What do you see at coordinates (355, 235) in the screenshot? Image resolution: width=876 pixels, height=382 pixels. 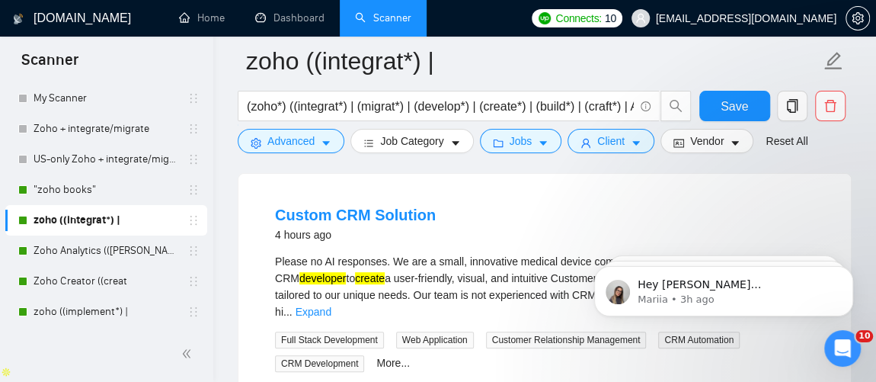 I see `div: 4 hours ago` at bounding box center [355, 235].